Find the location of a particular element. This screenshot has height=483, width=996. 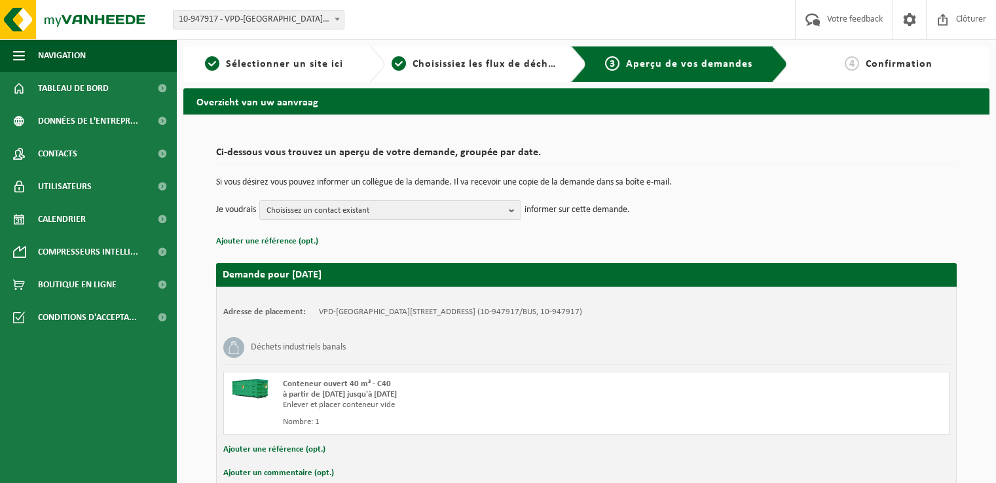

span: Choisissez un contact existant is located at coordinates (385, 211).